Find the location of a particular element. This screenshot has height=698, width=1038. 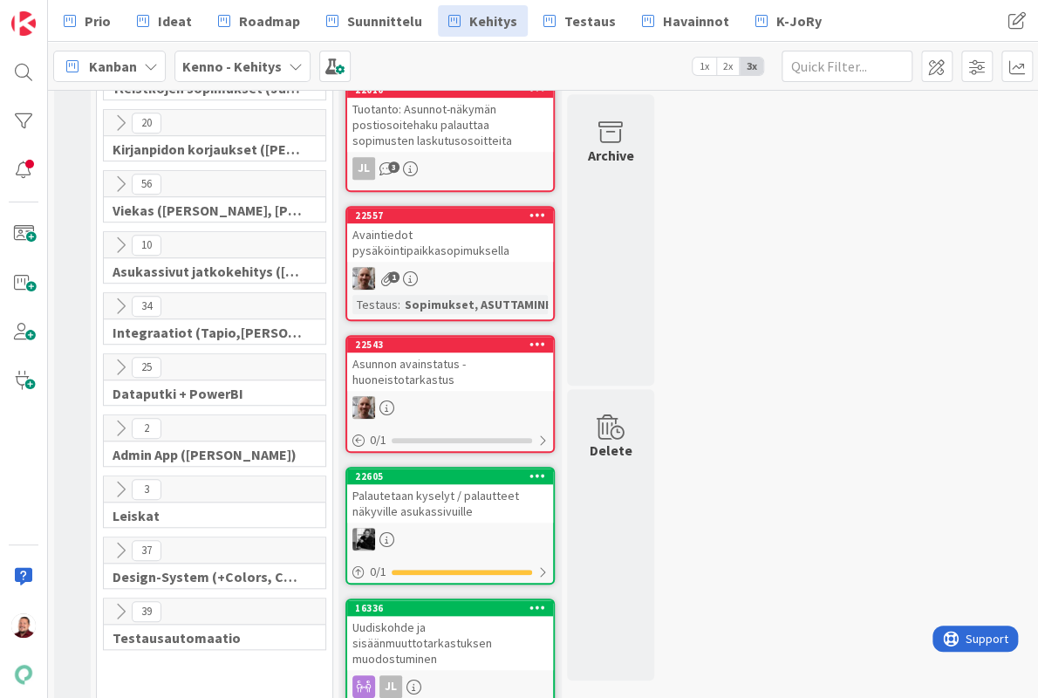

img: JS is located at coordinates (24, 626).